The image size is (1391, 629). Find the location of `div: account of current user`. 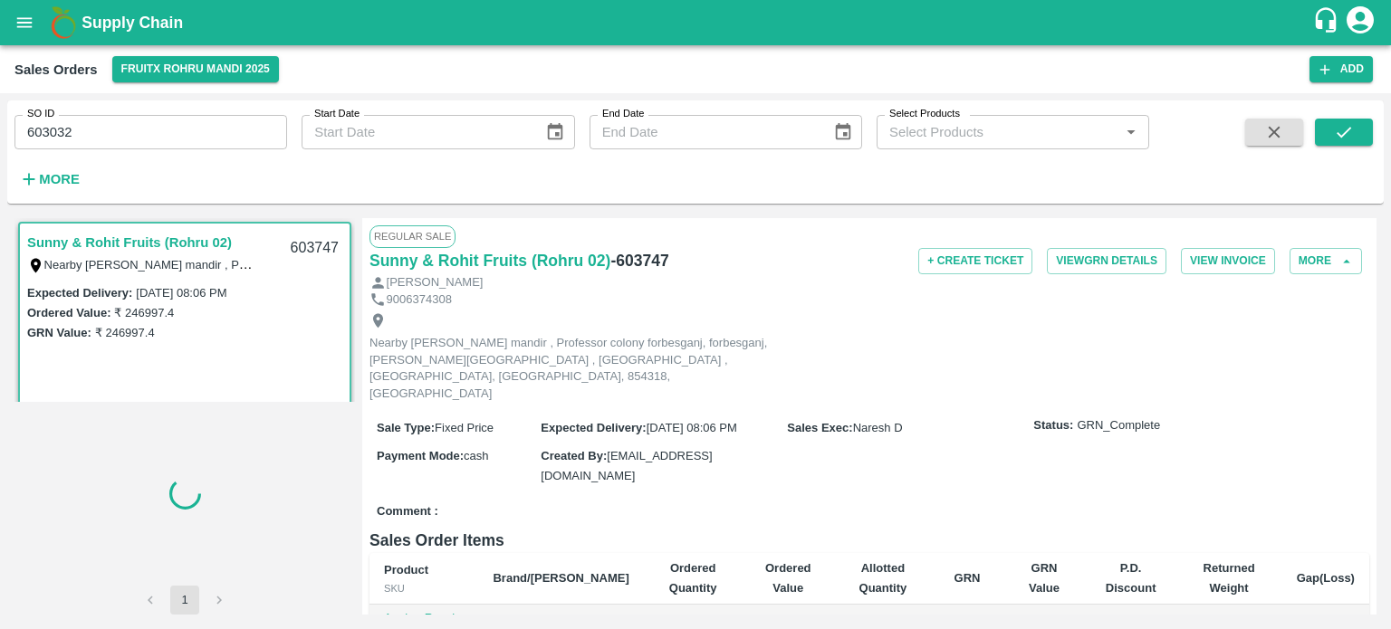

div: account of current user is located at coordinates (1360, 23).